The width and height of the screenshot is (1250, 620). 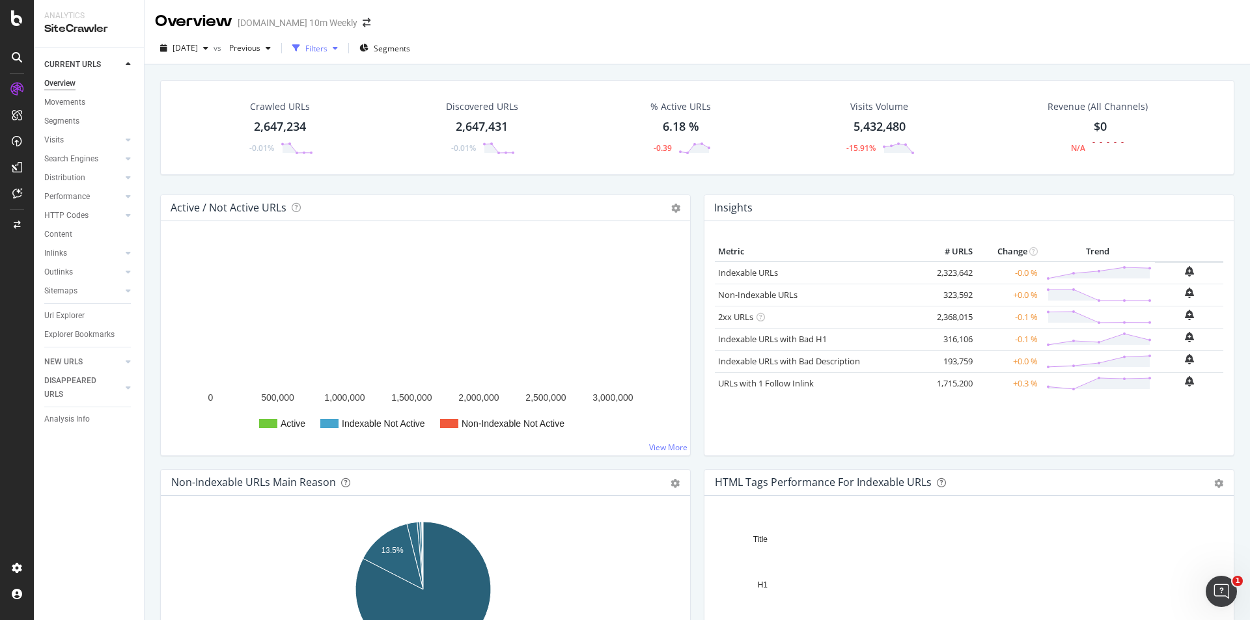 What do you see at coordinates (950, 383) in the screenshot?
I see `td: 1,715,200` at bounding box center [950, 383].